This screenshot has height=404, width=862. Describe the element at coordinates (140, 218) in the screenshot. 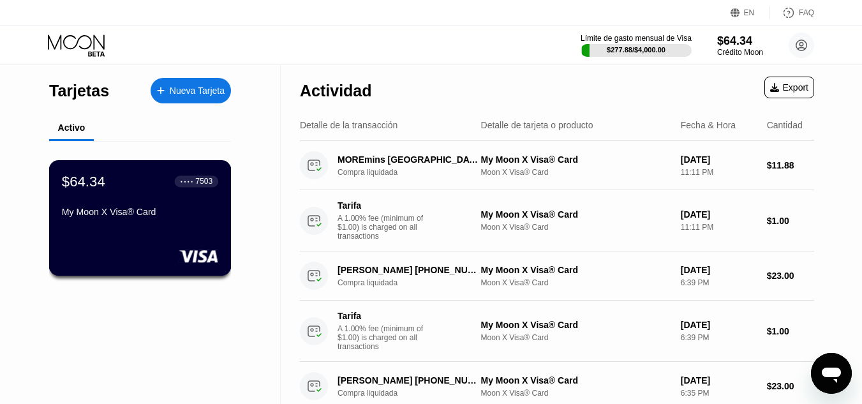

I see `div: $64.34● ● ● ●7503My Moon X Visa® Card` at that location.